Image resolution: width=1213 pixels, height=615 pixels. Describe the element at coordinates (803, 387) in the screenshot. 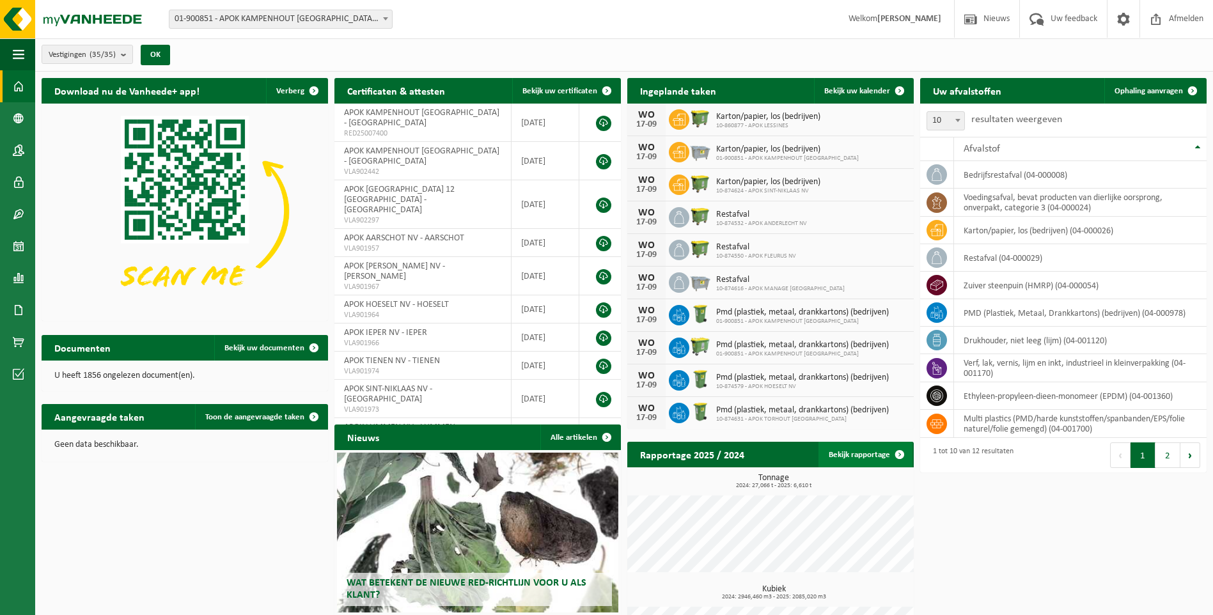

I see `span: 10-874579 - APOK HOESELT NV` at that location.